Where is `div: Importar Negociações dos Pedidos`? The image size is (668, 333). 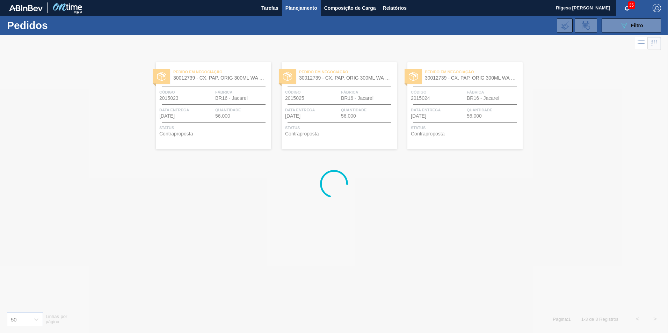 div: Importar Negociações dos Pedidos is located at coordinates (565, 26).